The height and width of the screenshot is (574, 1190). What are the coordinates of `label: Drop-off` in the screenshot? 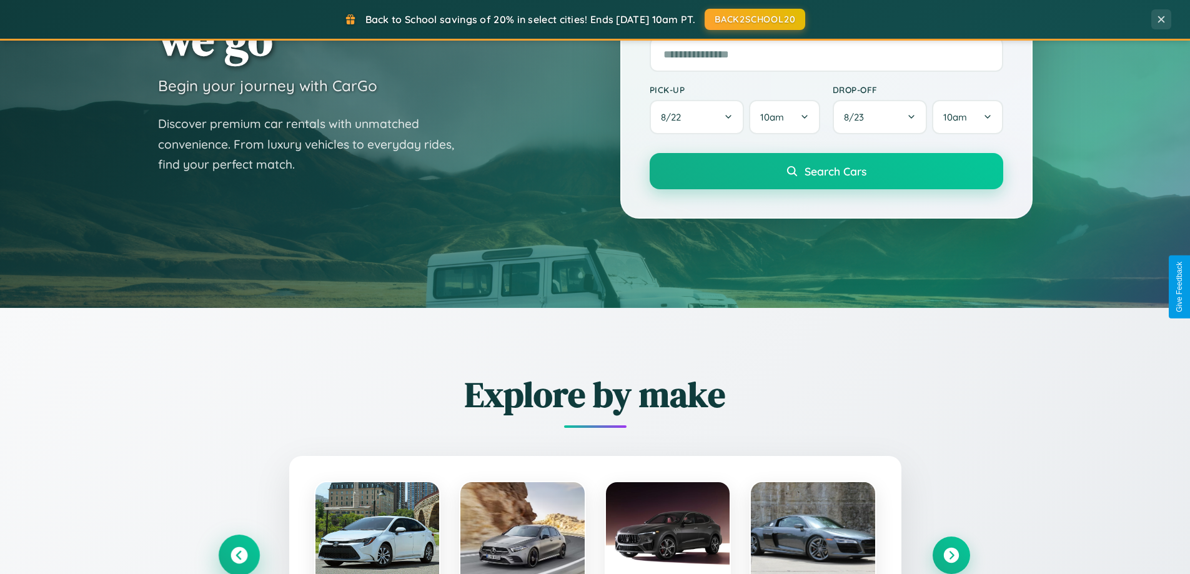 It's located at (917, 89).